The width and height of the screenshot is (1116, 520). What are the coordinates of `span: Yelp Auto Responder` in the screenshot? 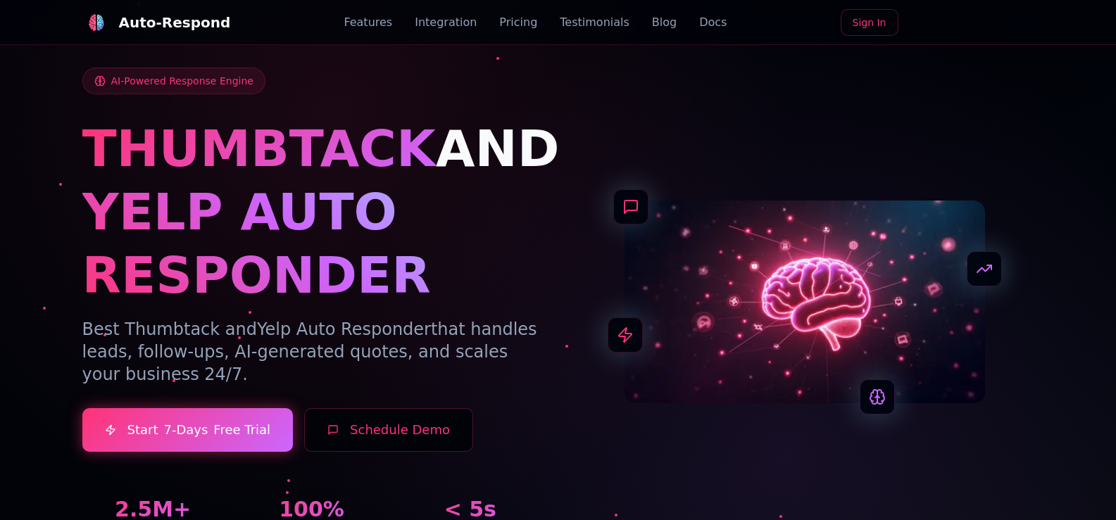 It's located at (344, 330).